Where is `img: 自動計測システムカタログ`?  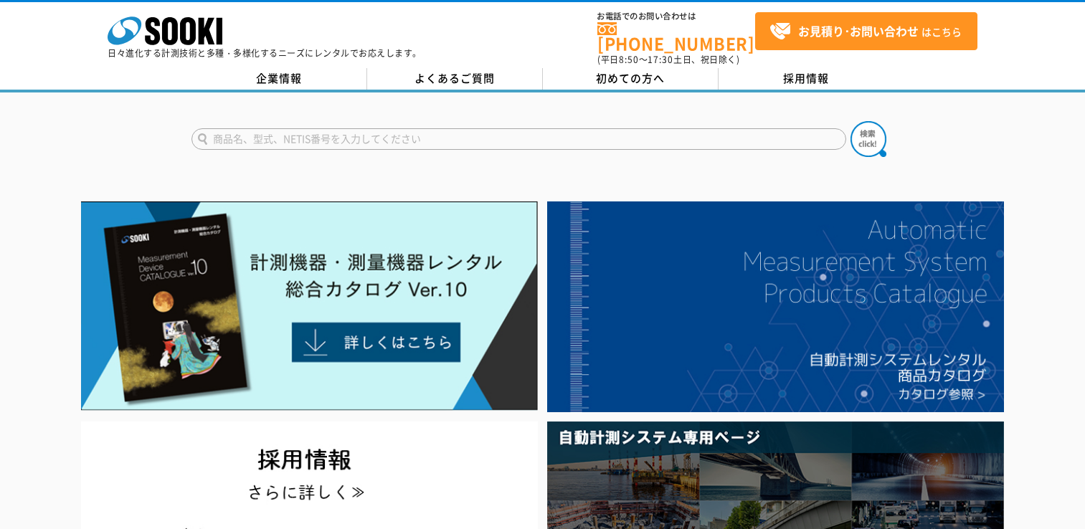 img: 自動計測システムカタログ is located at coordinates (775, 307).